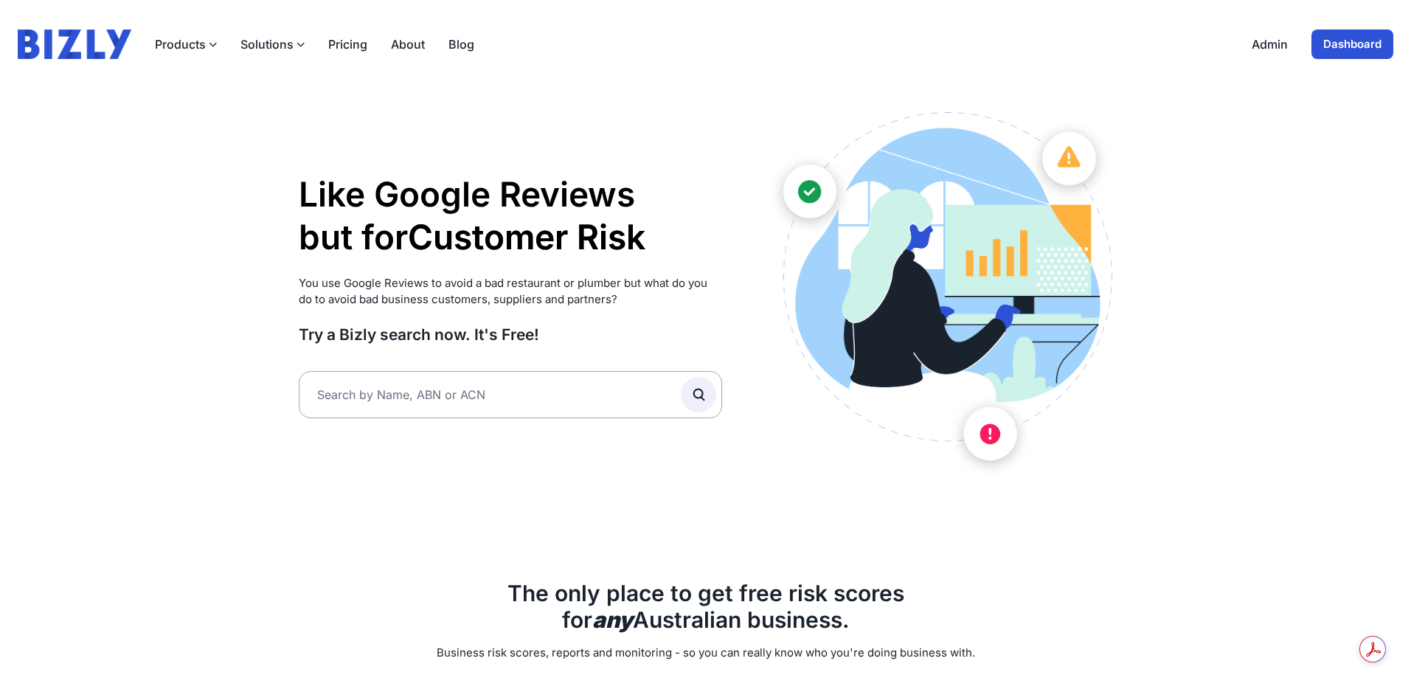  I want to click on a: Dashboard, so click(1352, 44).